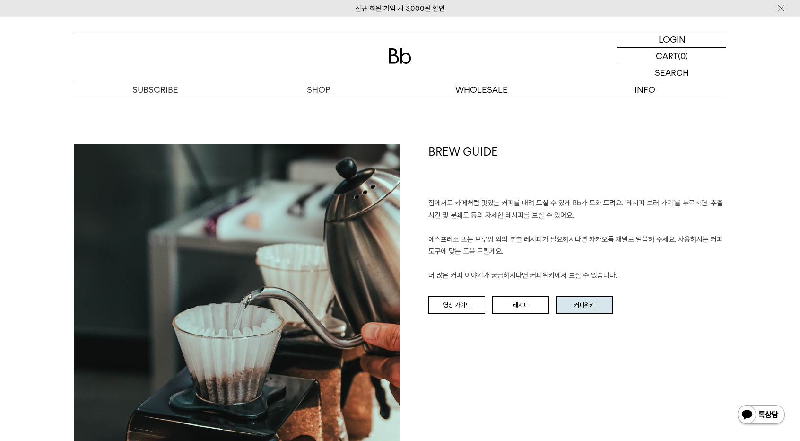 The image size is (800, 441). I want to click on a: 신규 회원 가입 시 3,000원 할인, so click(400, 9).